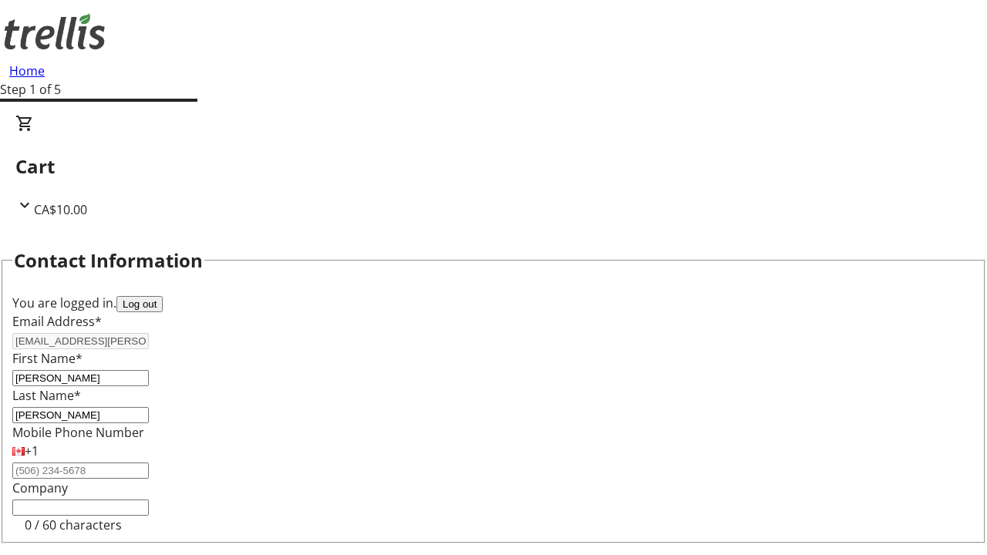 The image size is (987, 555). What do you see at coordinates (494, 167) in the screenshot?
I see `h2: Cart` at bounding box center [494, 167].